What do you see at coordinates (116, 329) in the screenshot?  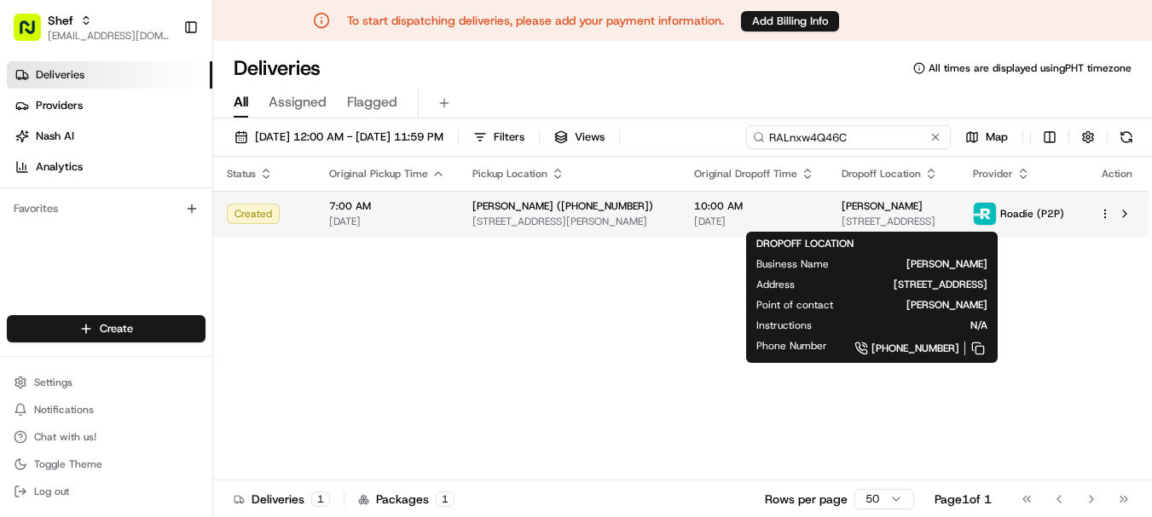 I see `span: Create` at bounding box center [116, 329].